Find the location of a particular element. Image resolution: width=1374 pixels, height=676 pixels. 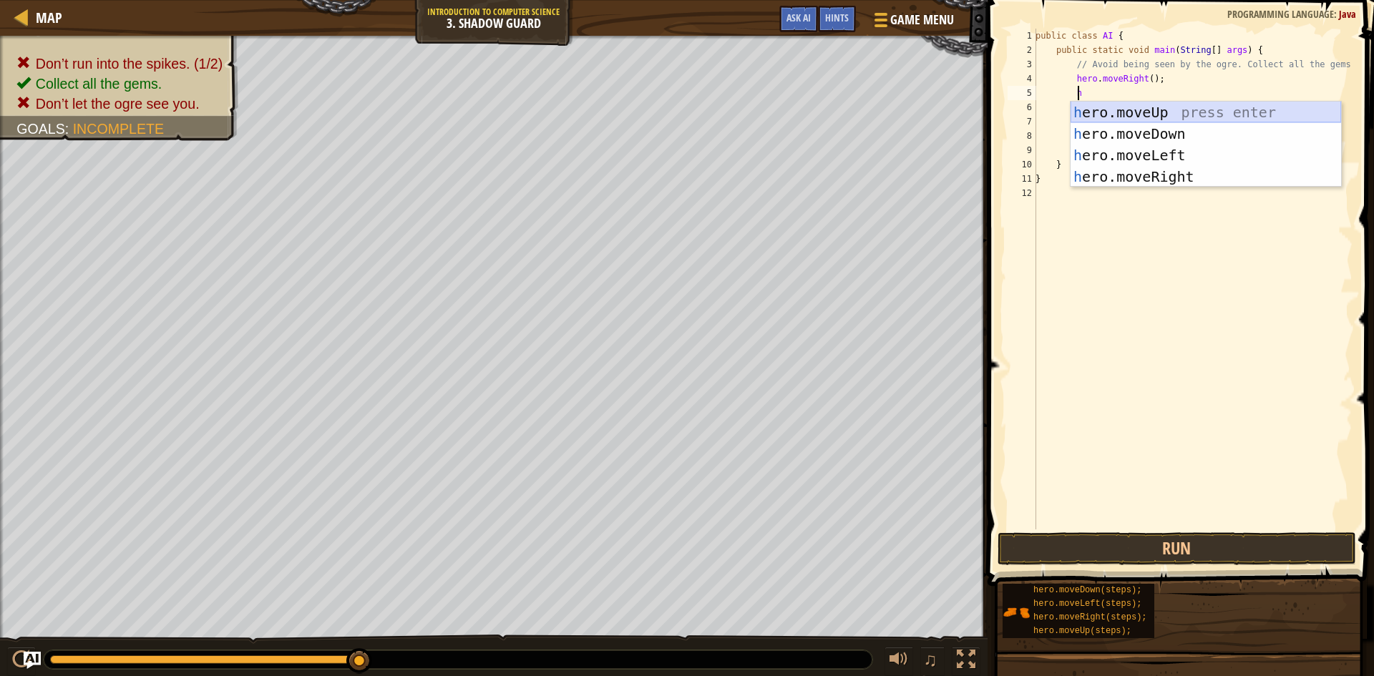

span: Collect all the gems. is located at coordinates (99, 84).